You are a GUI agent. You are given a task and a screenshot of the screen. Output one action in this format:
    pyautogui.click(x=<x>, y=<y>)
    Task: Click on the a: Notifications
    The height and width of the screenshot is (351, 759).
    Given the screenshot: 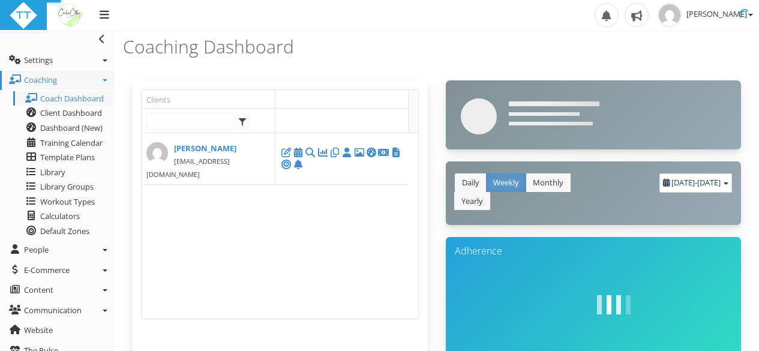 What is the action you would take?
    pyautogui.click(x=298, y=164)
    